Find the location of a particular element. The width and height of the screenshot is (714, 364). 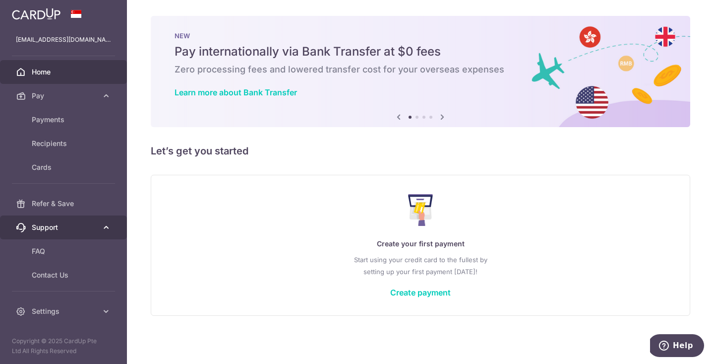

a: Create payment is located at coordinates (421, 292).